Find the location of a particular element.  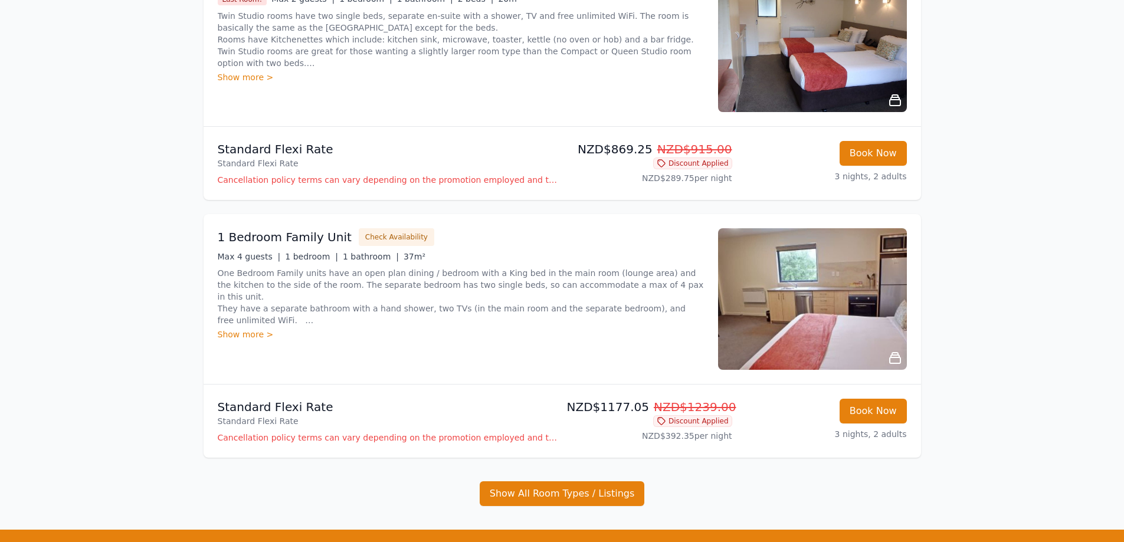

button: Check Availability is located at coordinates (396, 237).